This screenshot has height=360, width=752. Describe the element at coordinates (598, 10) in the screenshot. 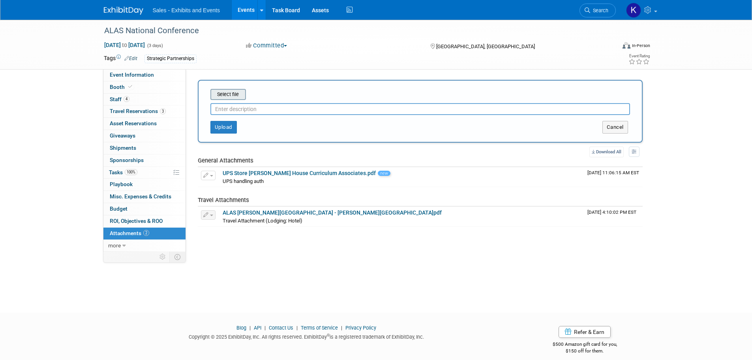

I see `a: Search` at that location.